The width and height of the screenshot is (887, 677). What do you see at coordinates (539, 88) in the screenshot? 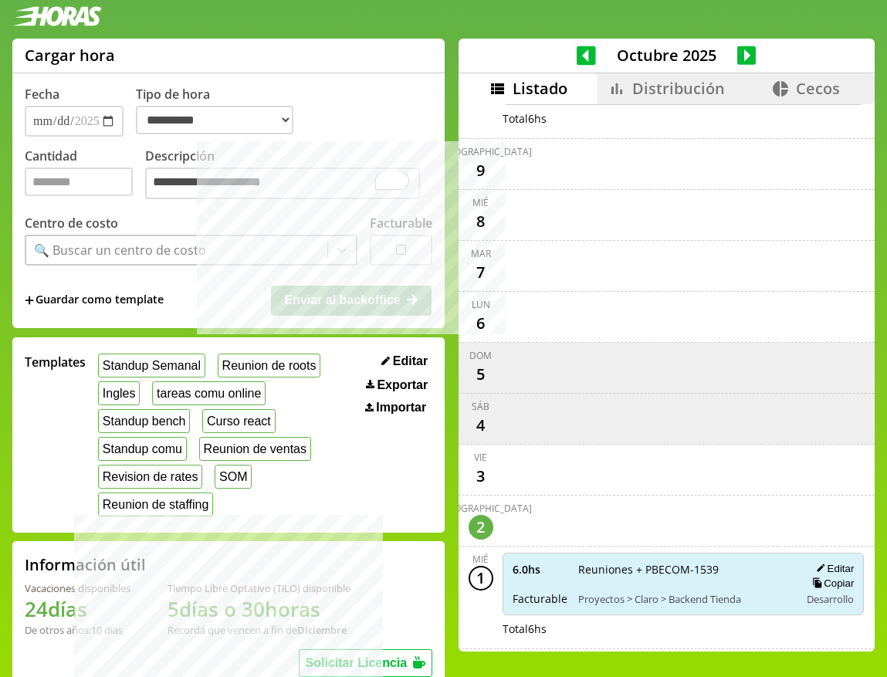
I see `span: Listado` at bounding box center [539, 88].